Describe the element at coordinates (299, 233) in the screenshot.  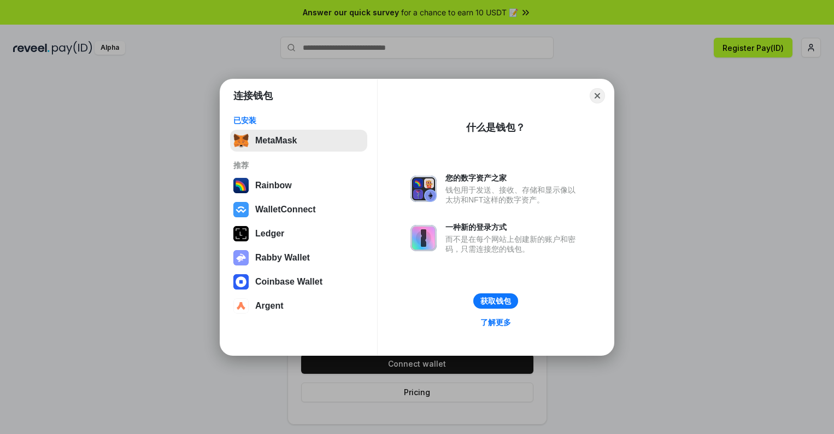
I see `button: Ledger` at that location.